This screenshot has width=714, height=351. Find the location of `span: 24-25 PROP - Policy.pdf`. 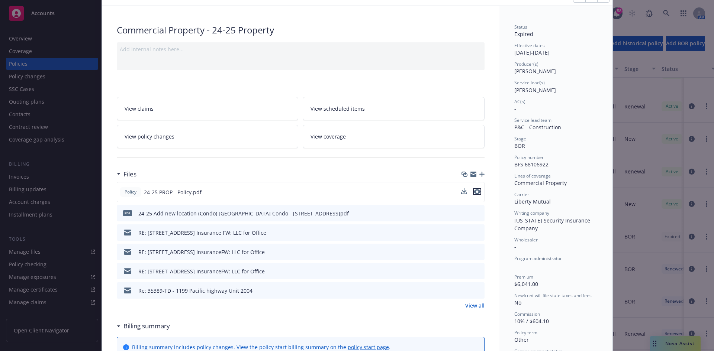

span: 24-25 PROP - Policy.pdf is located at coordinates (172, 192).